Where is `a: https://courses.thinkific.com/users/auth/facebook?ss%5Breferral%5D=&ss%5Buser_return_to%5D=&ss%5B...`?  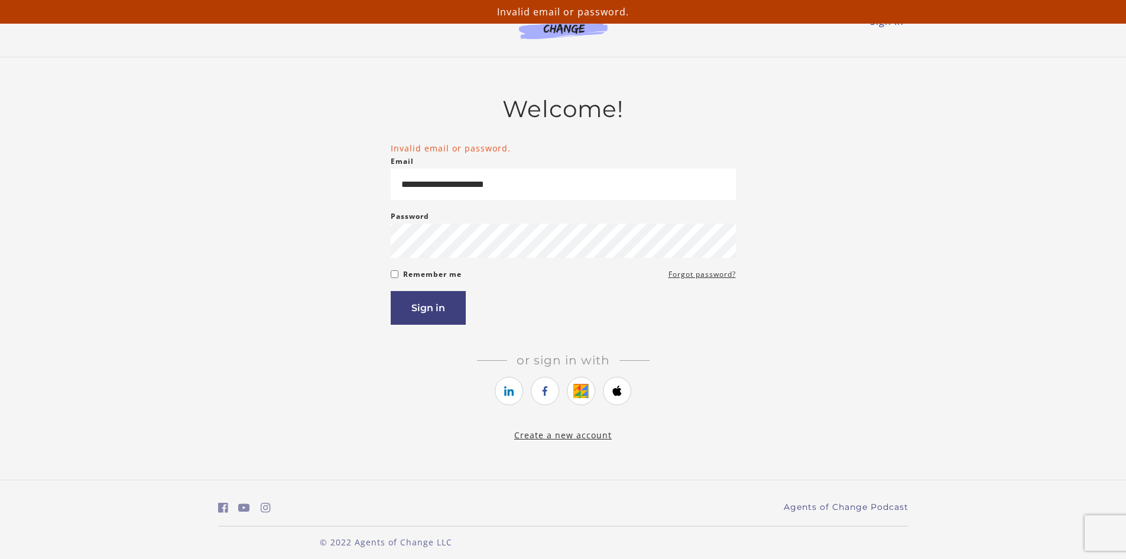 a: https://courses.thinkific.com/users/auth/facebook?ss%5Breferral%5D=&ss%5Buser_return_to%5D=&ss%5B... is located at coordinates (545, 391).